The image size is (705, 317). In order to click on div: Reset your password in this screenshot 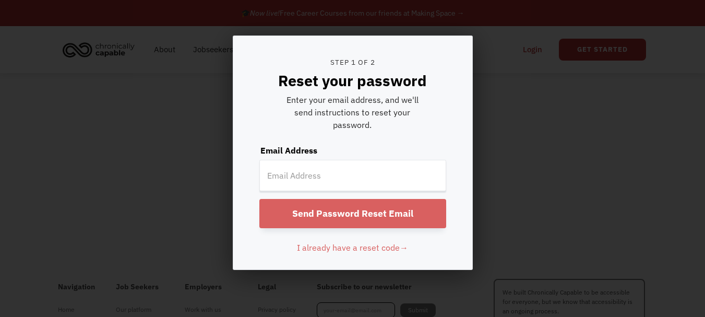, I will do `click(353, 80)`.